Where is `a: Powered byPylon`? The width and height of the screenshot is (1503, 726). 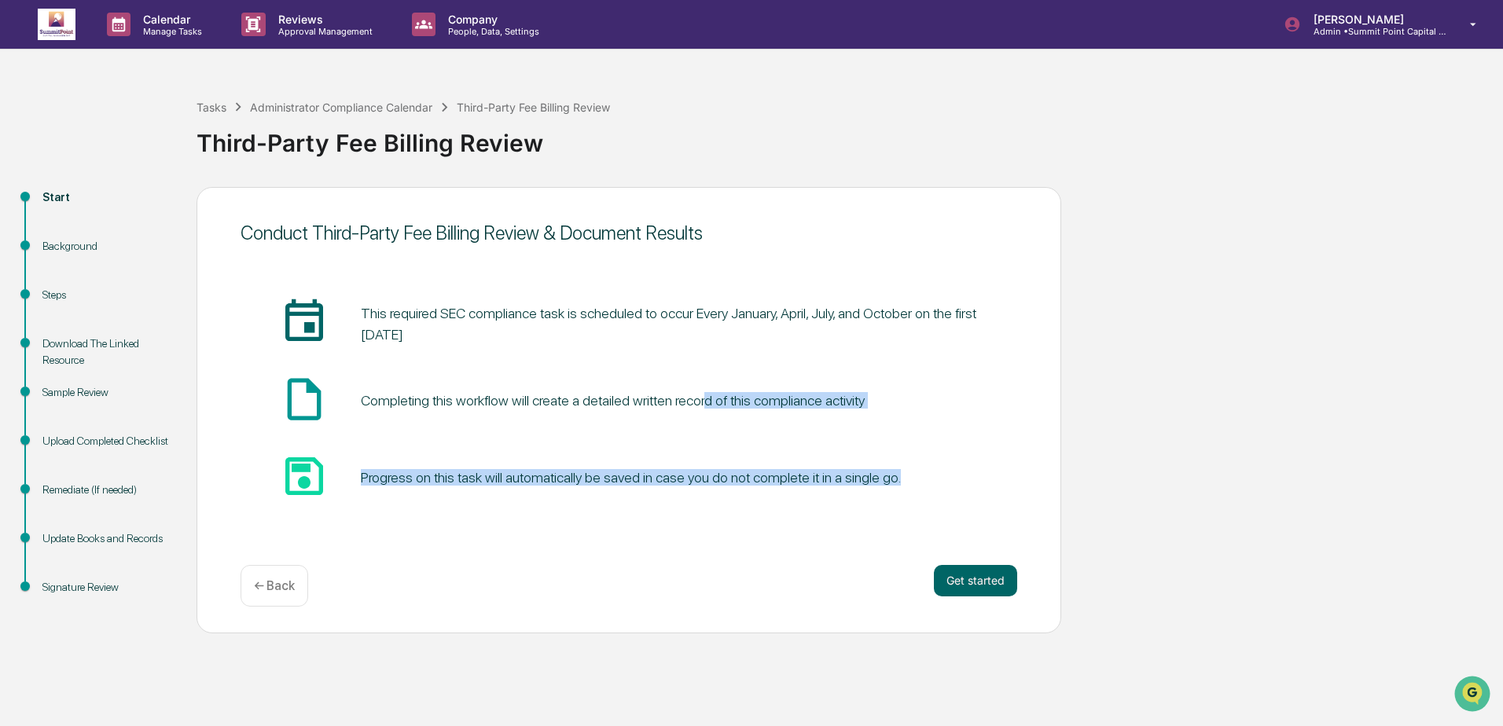 a: Powered byPylon is located at coordinates (150, 272).